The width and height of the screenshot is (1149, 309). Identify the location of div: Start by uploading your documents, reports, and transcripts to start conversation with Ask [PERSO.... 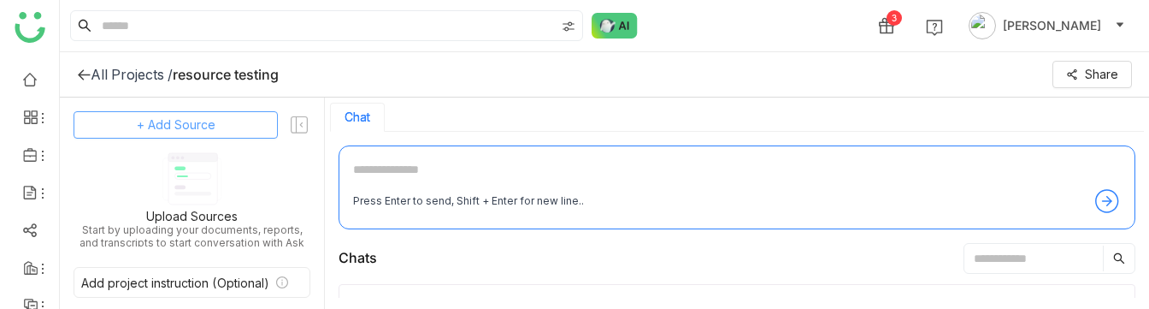
(191, 242).